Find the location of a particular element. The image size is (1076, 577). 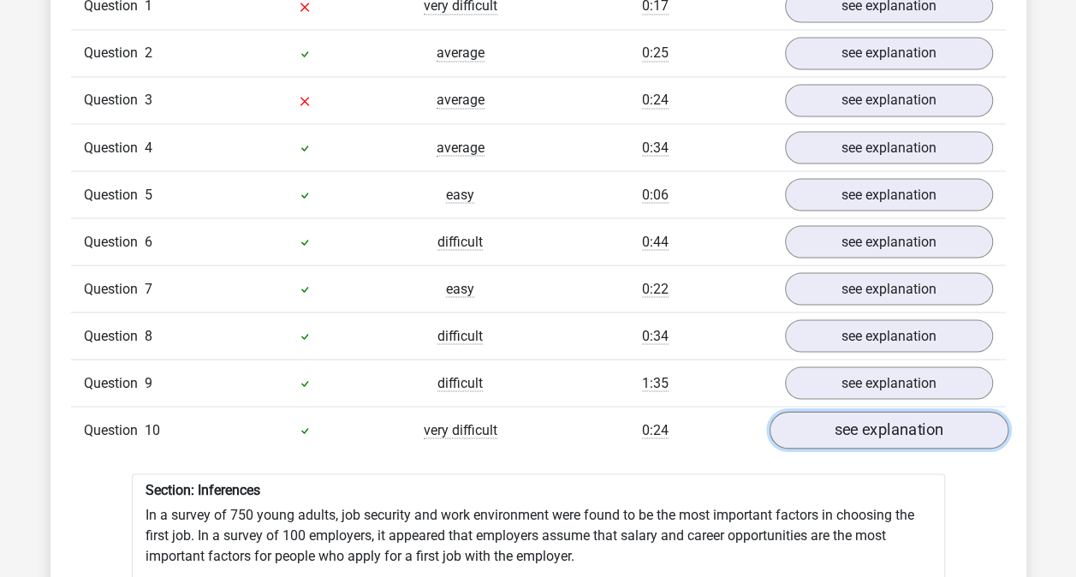

span: 0:06 is located at coordinates (655, 194).